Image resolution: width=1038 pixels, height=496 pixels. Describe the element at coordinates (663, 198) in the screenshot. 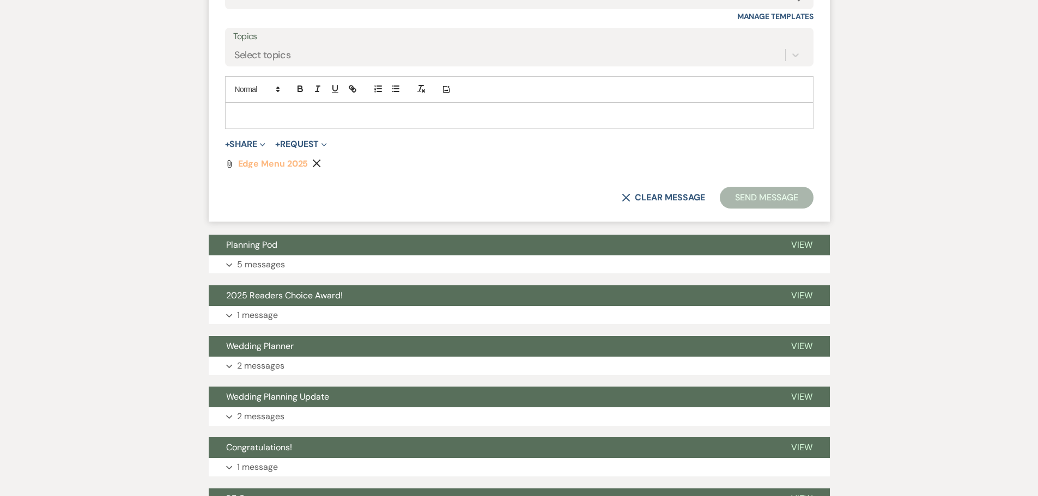

I see `button: Clear message` at that location.